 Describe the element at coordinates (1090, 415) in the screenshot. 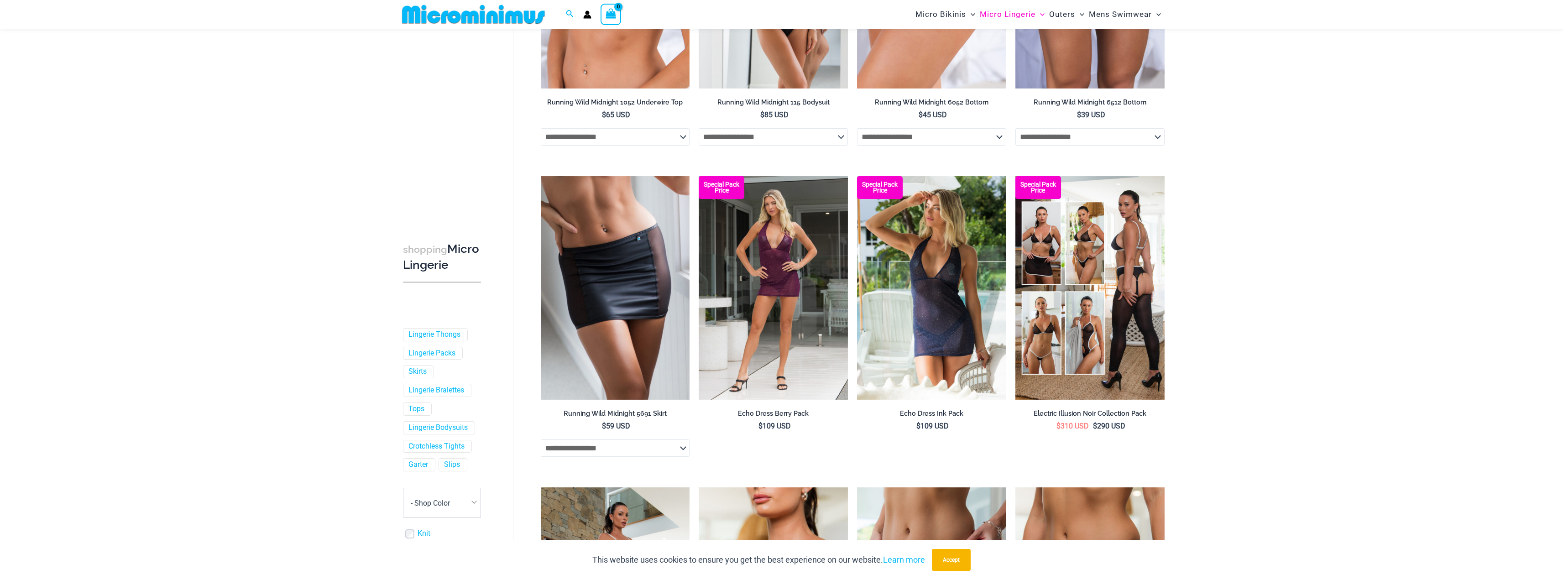

I see `a: Electric Illusion Noir Collection Pack` at that location.